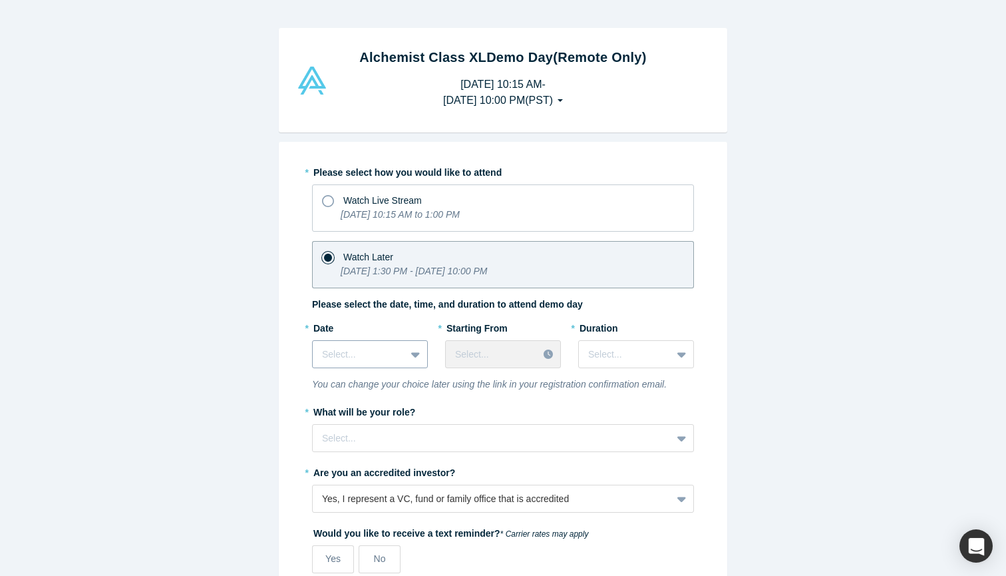 The image size is (1006, 576). I want to click on label: What will be your role?, so click(503, 410).